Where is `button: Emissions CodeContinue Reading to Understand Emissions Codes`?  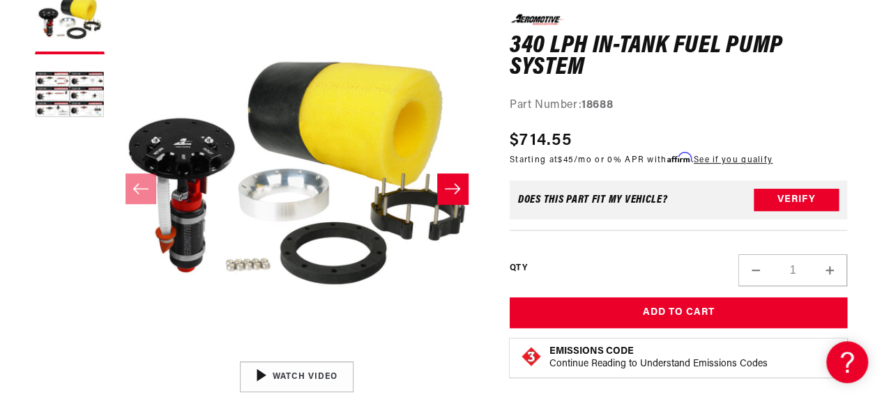
button: Emissions CodeContinue Reading to Understand Emissions Codes is located at coordinates (658, 358).